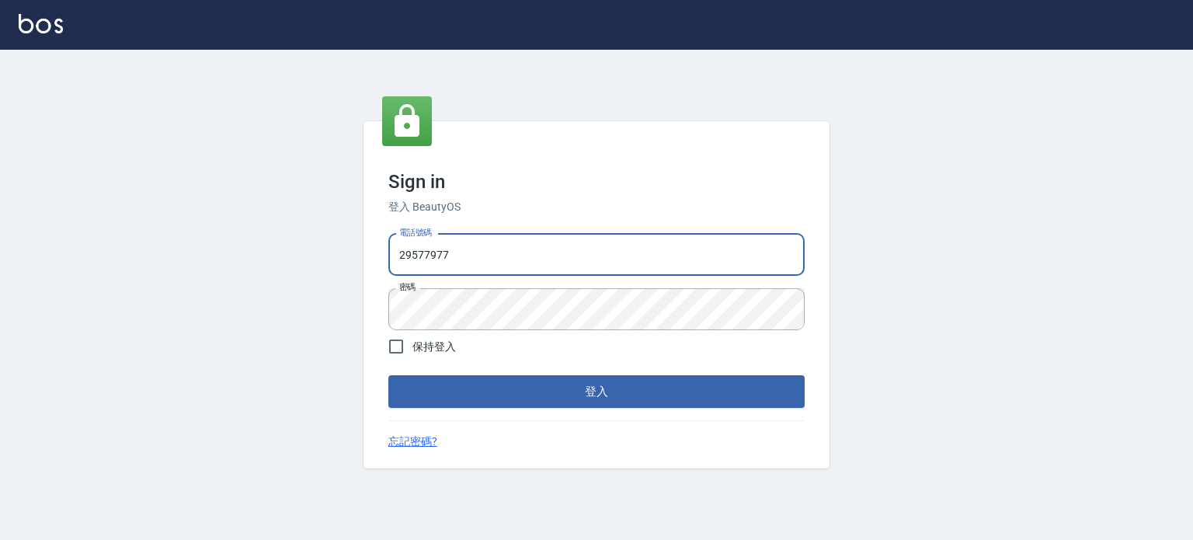  I want to click on label: 電話號碼, so click(415, 232).